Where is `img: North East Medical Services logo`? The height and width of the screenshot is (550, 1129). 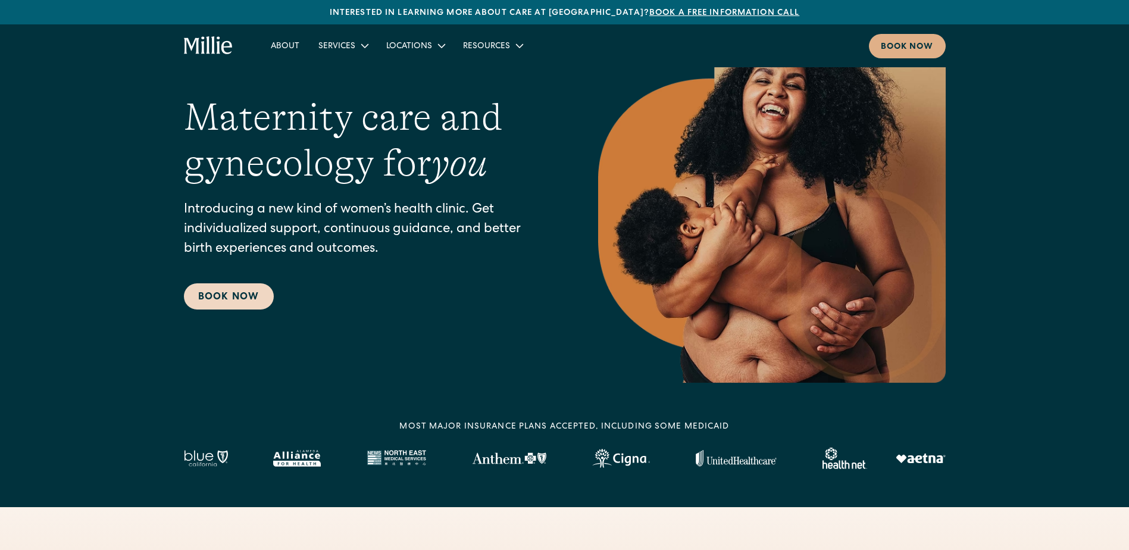
img: North East Medical Services logo is located at coordinates (396, 458).